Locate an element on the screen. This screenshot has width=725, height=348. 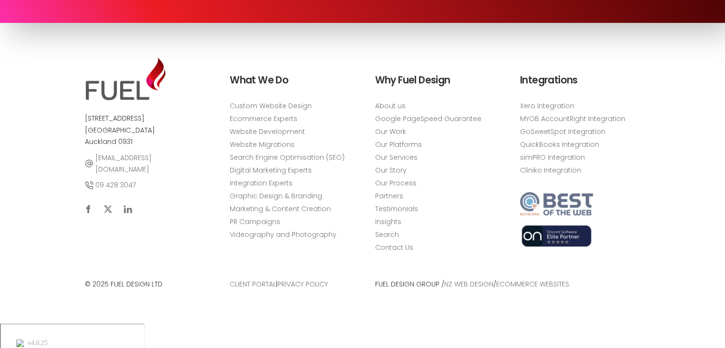
a: Contact Us is located at coordinates (394, 247).